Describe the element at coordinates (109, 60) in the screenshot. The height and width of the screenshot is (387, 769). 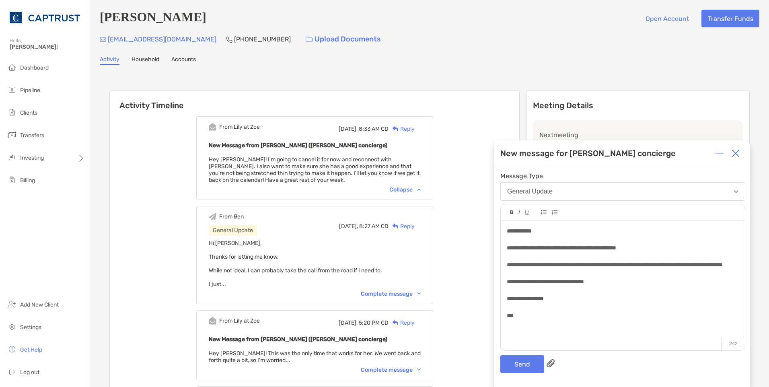
I see `a: Activity` at that location.